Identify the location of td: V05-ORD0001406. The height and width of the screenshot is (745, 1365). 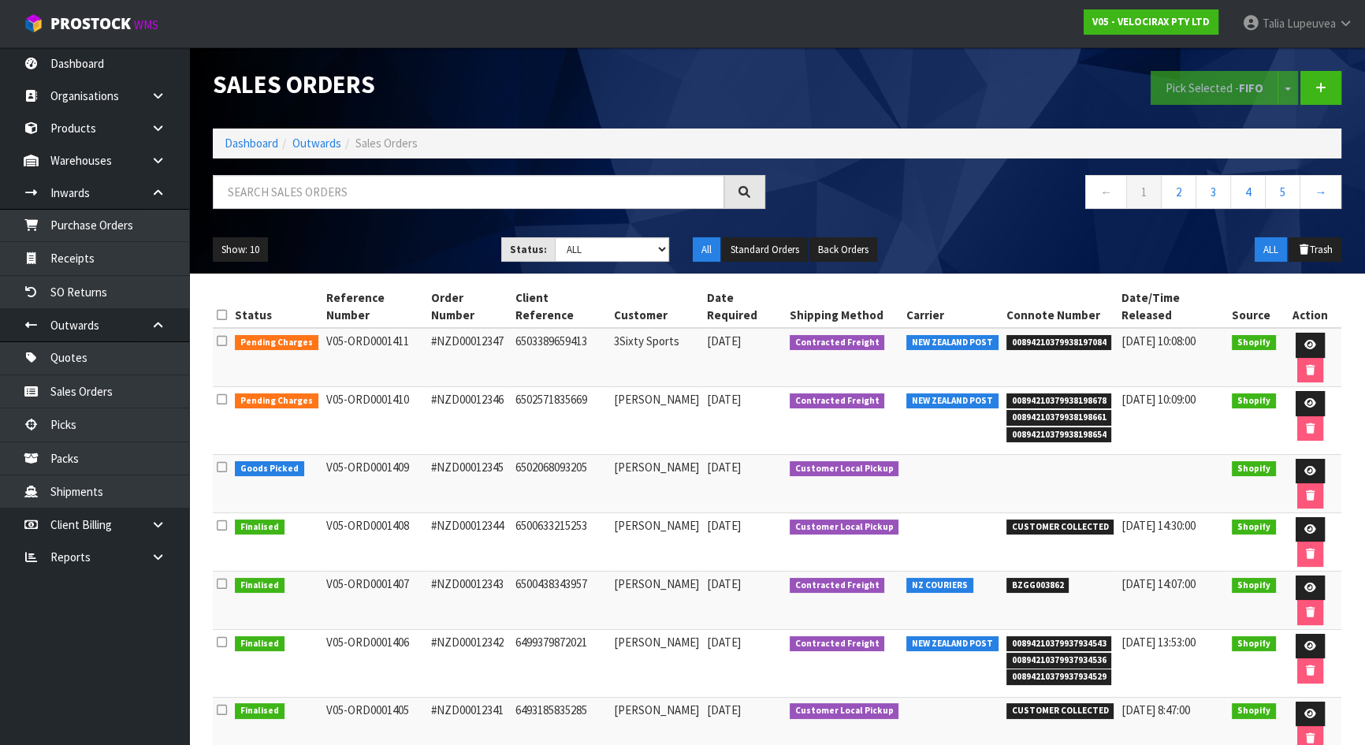
(374, 663).